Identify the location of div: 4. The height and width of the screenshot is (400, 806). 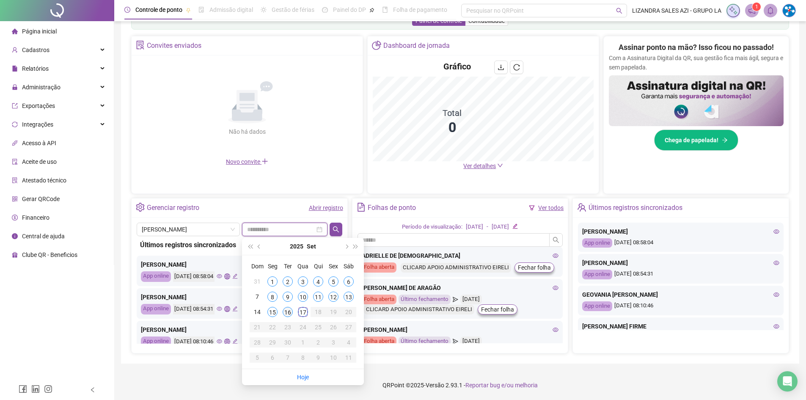
(349, 342).